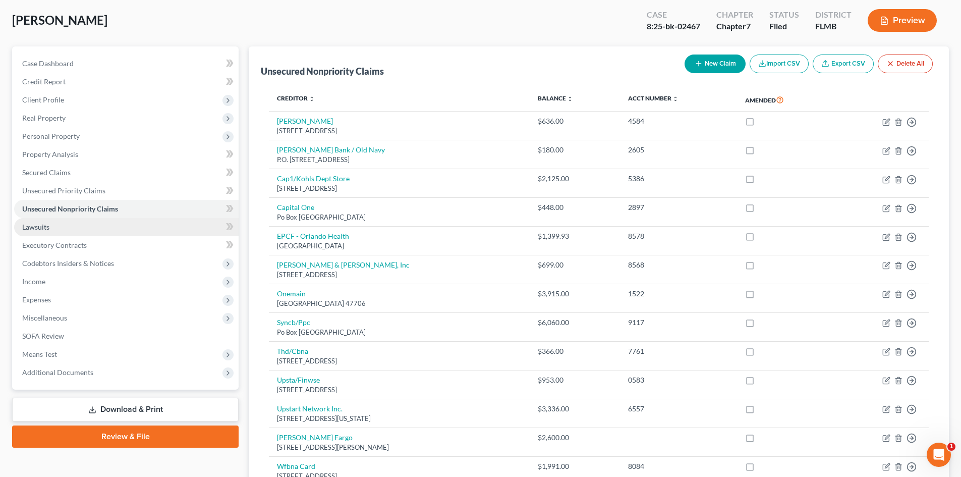 The width and height of the screenshot is (961, 477). Describe the element at coordinates (43, 335) in the screenshot. I see `span: SOFA Review` at that location.